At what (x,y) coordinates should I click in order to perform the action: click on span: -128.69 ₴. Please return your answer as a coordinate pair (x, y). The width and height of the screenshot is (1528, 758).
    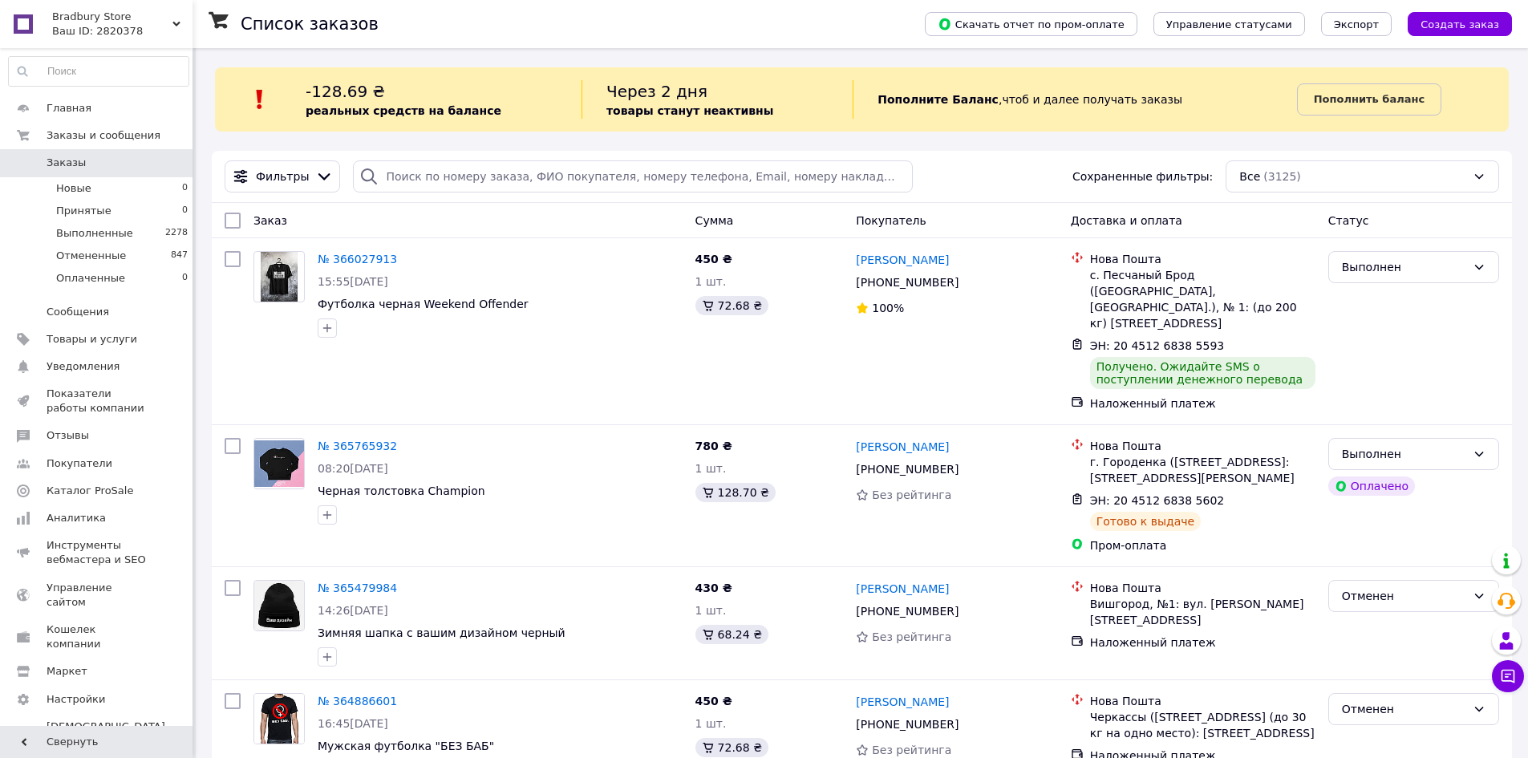
    Looking at the image, I should click on (345, 91).